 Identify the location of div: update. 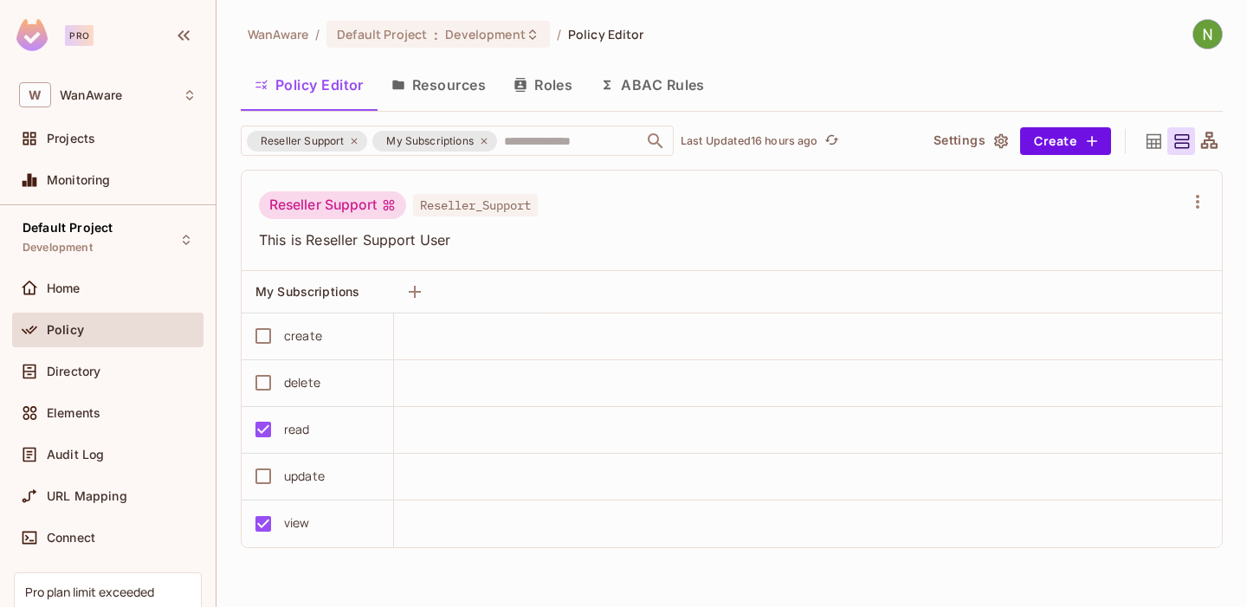
(304, 476).